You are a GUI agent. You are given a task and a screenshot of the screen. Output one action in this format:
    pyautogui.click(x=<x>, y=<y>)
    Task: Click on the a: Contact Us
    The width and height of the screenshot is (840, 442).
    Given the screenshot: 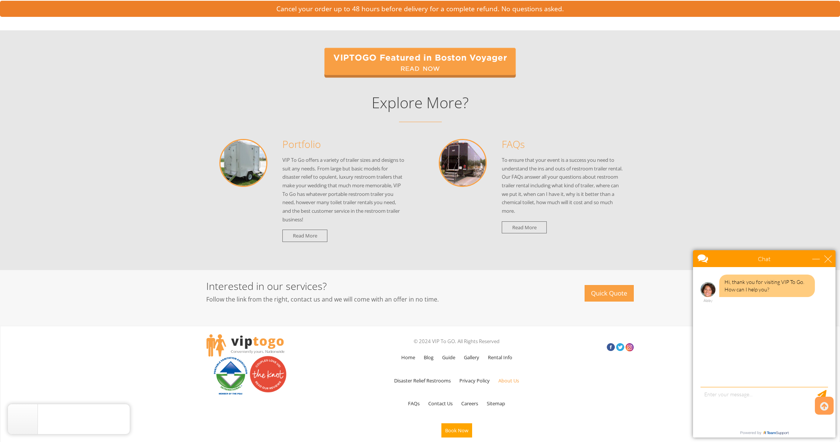 What is the action you would take?
    pyautogui.click(x=440, y=404)
    